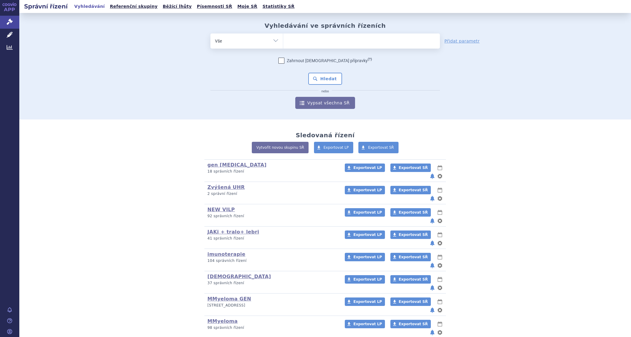 The width and height of the screenshot is (631, 337). I want to click on a: NEW VILP, so click(221, 209).